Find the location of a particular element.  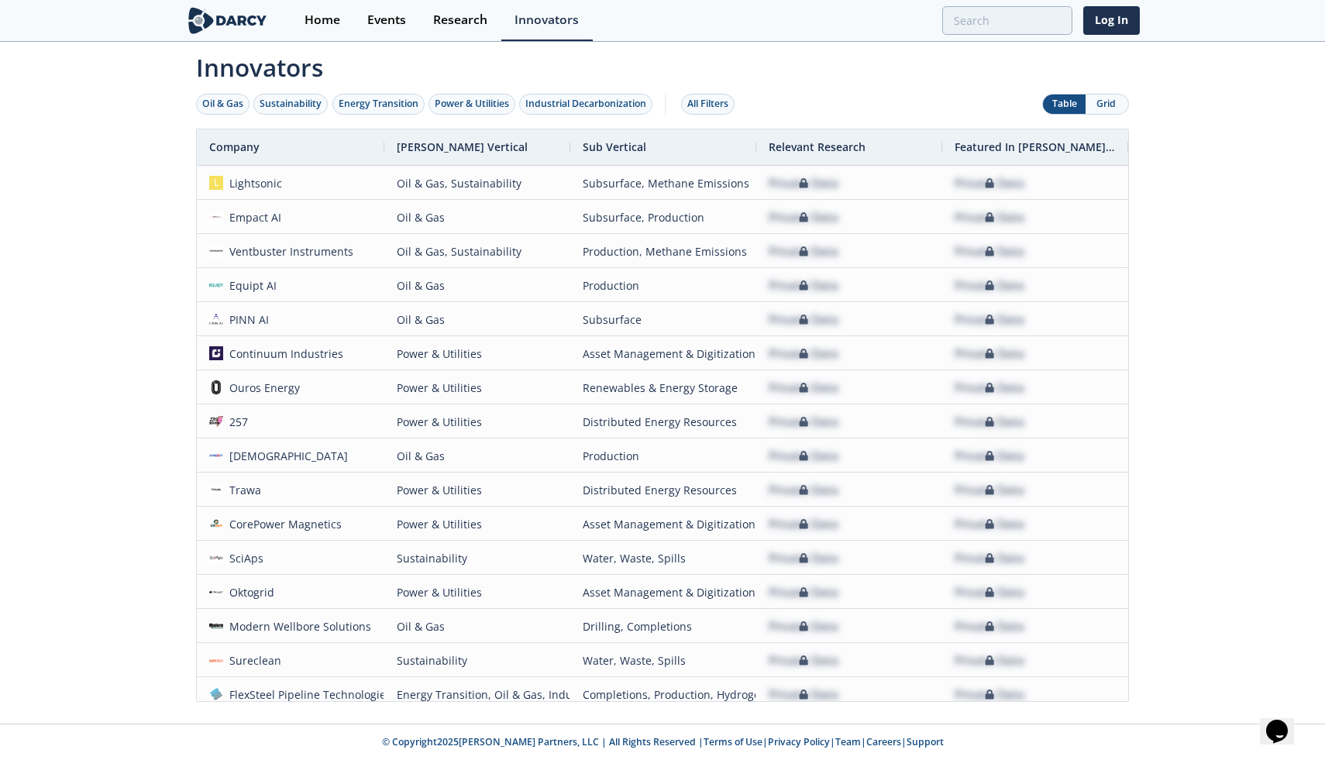

div: Production, Methane Emissions is located at coordinates (663, 251).